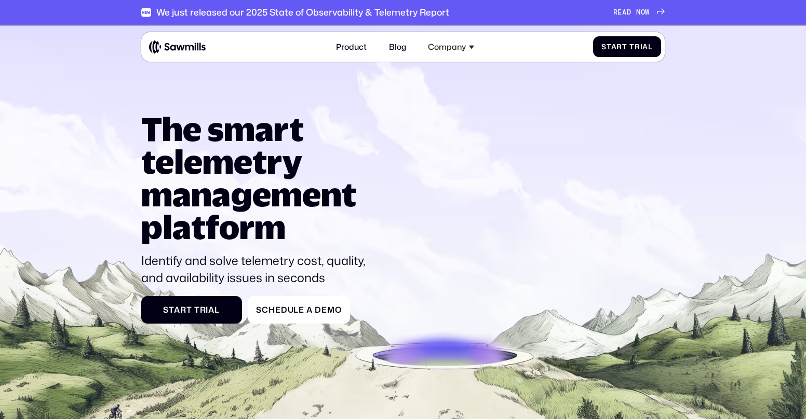 This screenshot has width=806, height=419. I want to click on div: Company, so click(446, 47).